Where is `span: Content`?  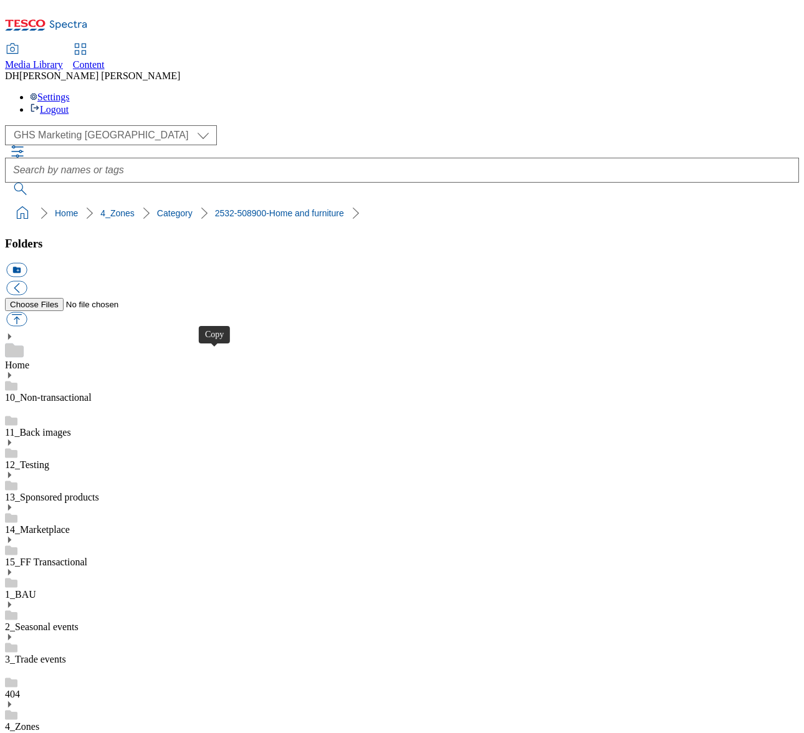
span: Content is located at coordinates (89, 64).